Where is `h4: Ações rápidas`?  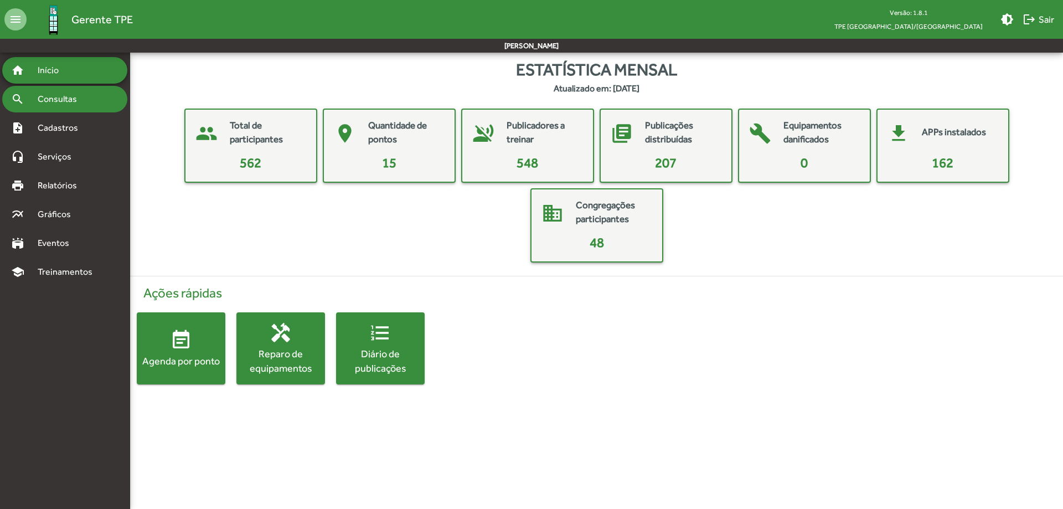
h4: Ações rápidas is located at coordinates (596, 293).